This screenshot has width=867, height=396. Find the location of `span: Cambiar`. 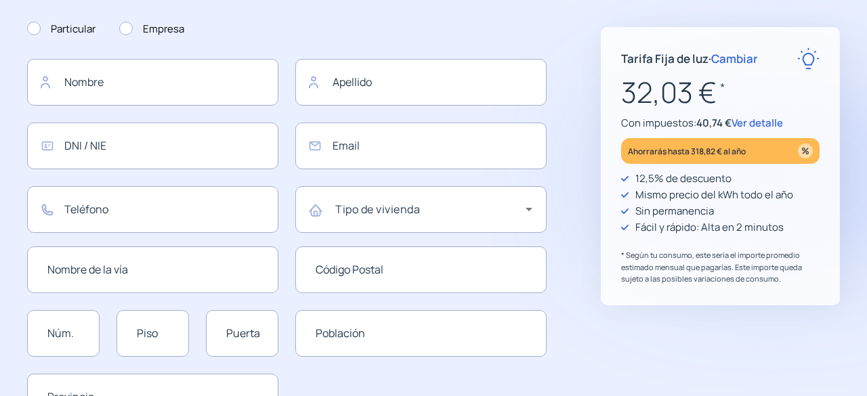

span: Cambiar is located at coordinates (735, 58).